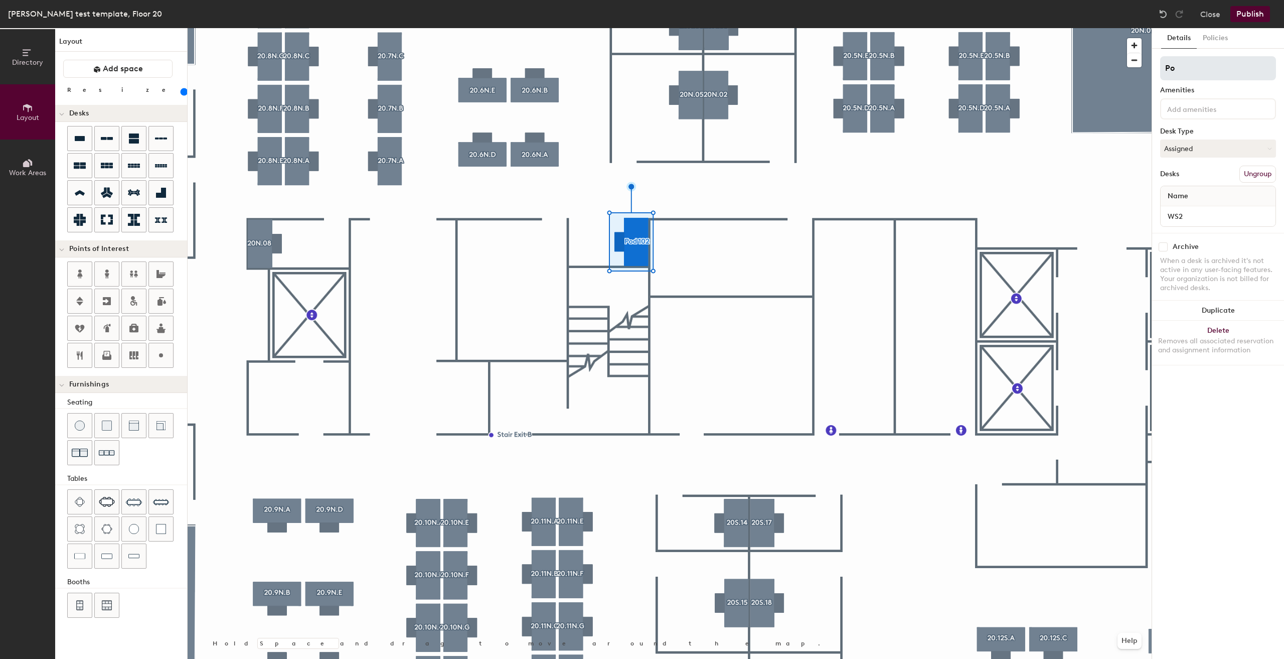 Image resolution: width=1284 pixels, height=659 pixels. What do you see at coordinates (80, 605) in the screenshot?
I see `button: Four seat booth` at bounding box center [80, 605].